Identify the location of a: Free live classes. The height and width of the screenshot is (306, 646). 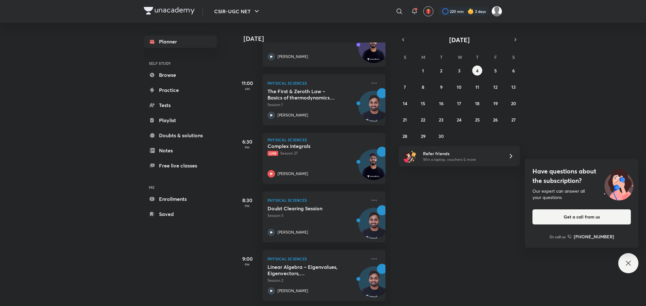
(180, 166).